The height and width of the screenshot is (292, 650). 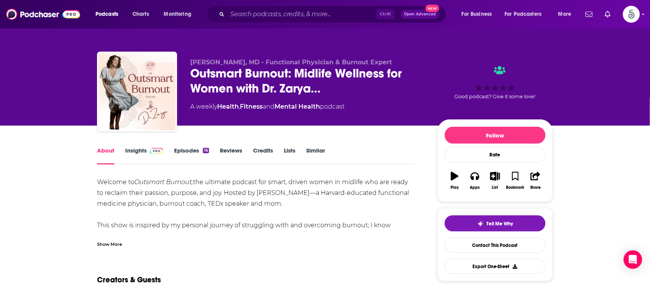 I want to click on button: Export One-Sheet, so click(x=496, y=266).